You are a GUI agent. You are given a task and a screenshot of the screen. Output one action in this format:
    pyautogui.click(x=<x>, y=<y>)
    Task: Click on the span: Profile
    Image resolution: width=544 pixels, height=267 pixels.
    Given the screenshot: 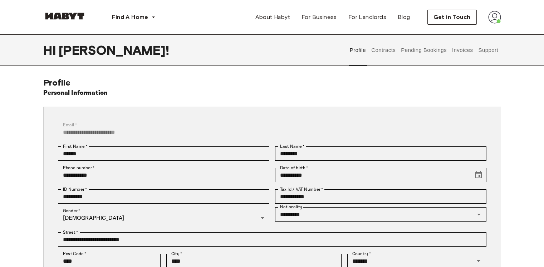 What is the action you would take?
    pyautogui.click(x=57, y=82)
    